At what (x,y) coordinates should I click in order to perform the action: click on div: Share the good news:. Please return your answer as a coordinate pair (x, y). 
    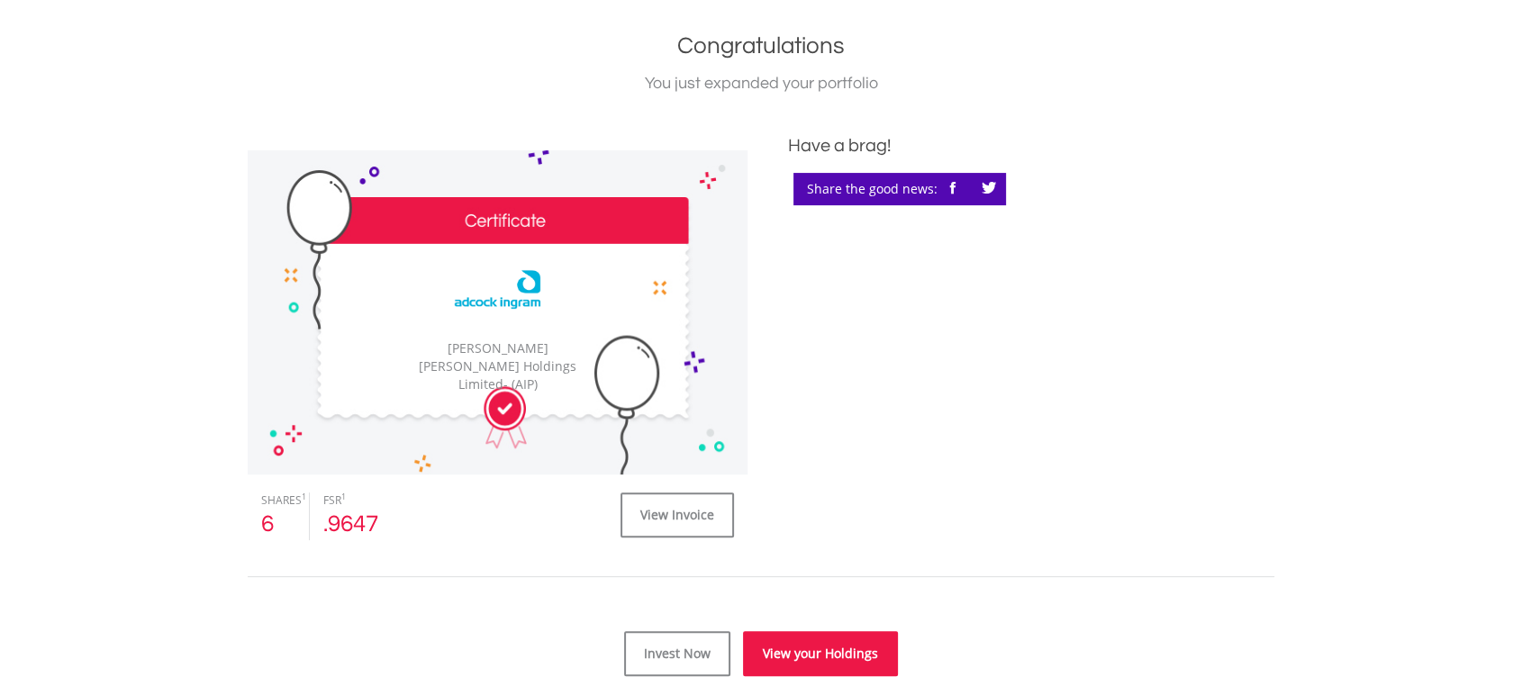
    Looking at the image, I should click on (900, 189).